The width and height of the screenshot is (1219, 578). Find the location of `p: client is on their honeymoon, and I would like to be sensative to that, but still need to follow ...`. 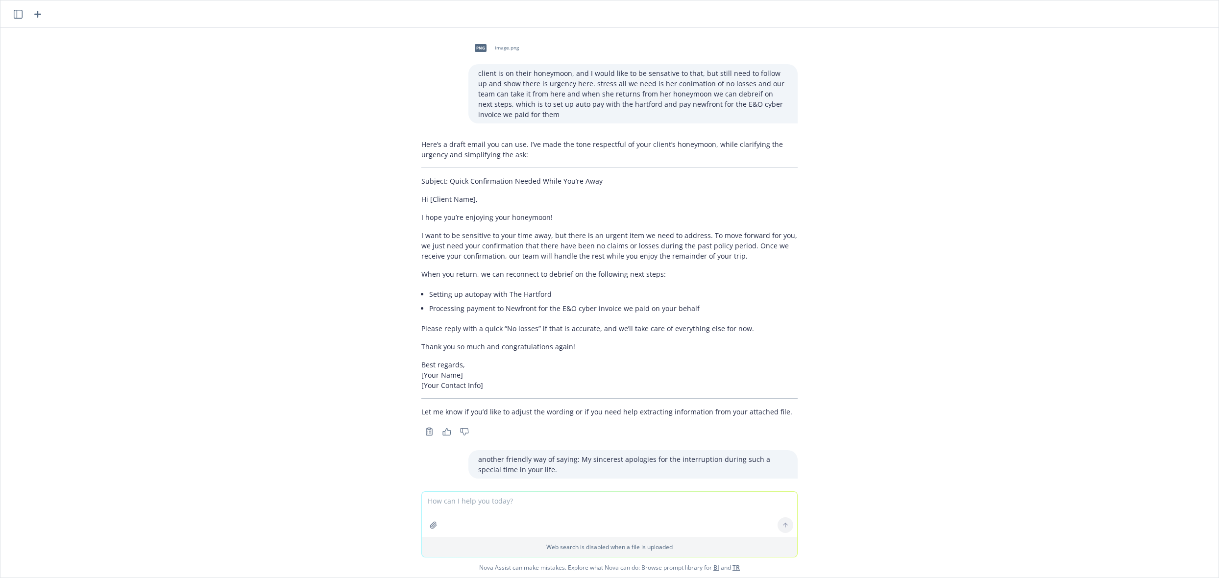

p: client is on their honeymoon, and I would like to be sensative to that, but still need to follow ... is located at coordinates (633, 94).